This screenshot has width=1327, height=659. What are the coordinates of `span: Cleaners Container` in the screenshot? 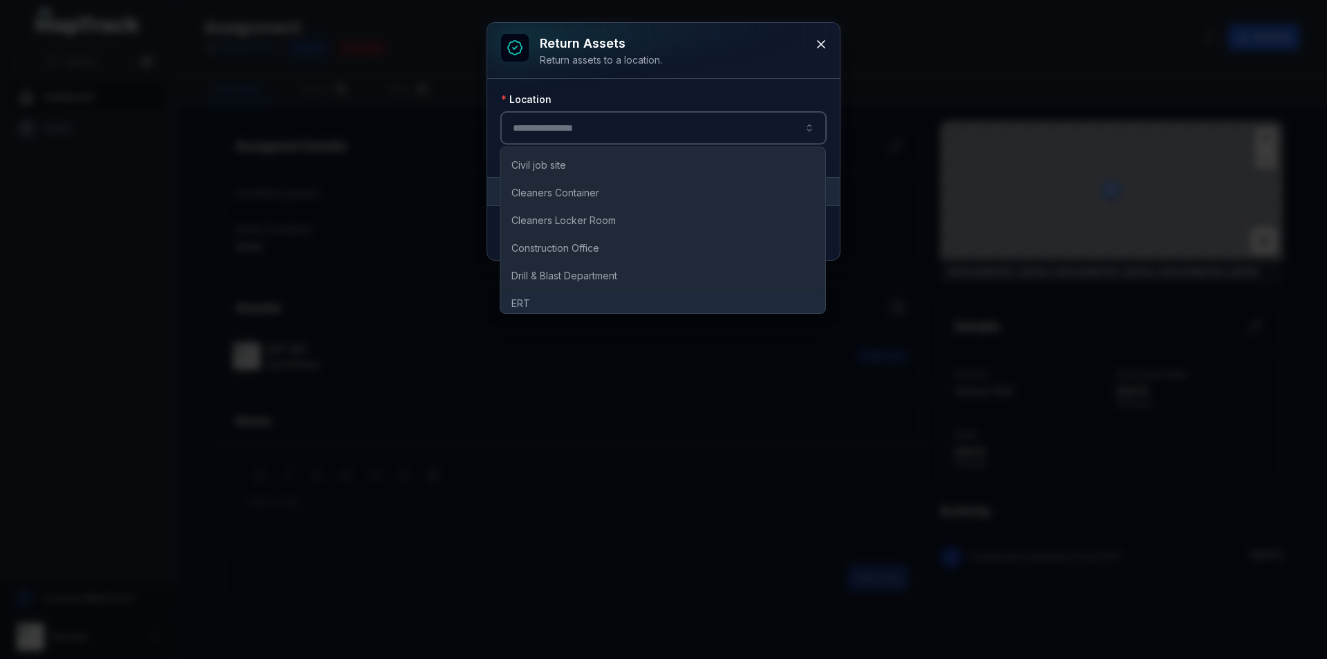 It's located at (555, 193).